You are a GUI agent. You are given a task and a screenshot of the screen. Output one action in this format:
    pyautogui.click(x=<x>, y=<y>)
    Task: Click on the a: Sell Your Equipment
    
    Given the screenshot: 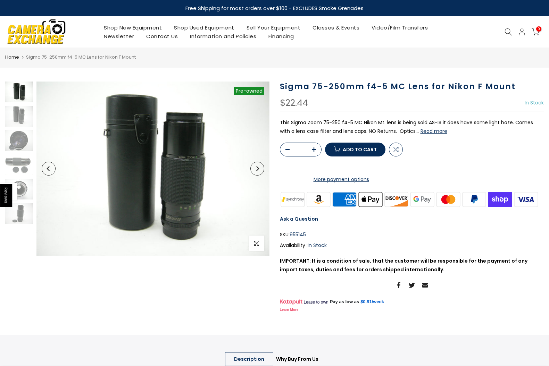 What is the action you would take?
    pyautogui.click(x=273, y=27)
    